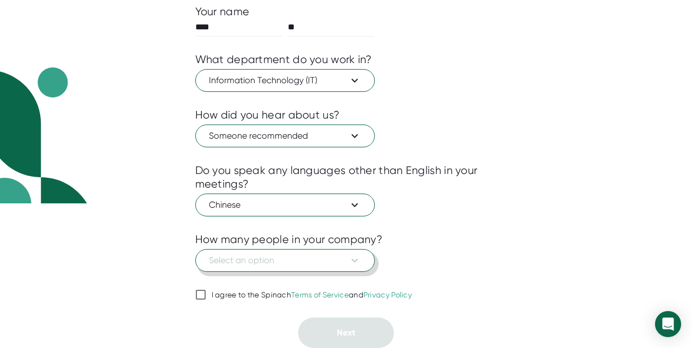 This screenshot has width=692, height=348. What do you see at coordinates (285, 81) in the screenshot?
I see `span: Information Technology (IT)` at bounding box center [285, 81].